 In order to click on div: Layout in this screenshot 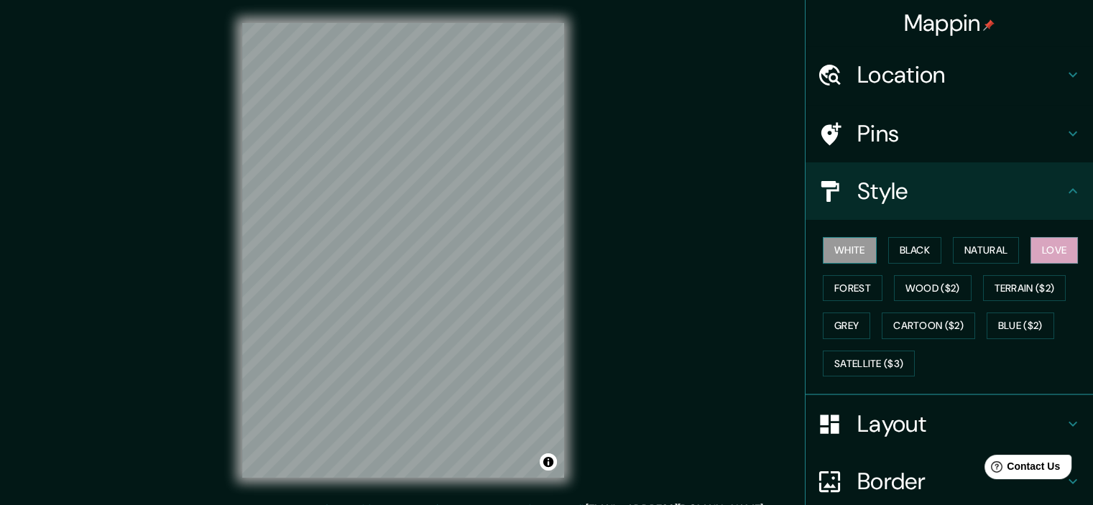, I will do `click(949, 424)`.